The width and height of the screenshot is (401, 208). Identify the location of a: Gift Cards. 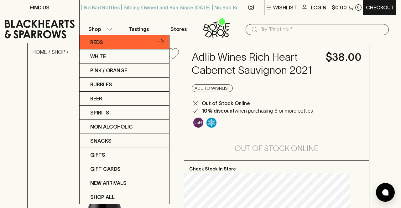
(124, 169).